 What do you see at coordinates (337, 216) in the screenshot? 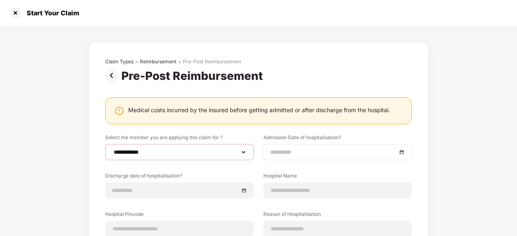
I see `label: Reason of Hospitalisation` at bounding box center [337, 216].